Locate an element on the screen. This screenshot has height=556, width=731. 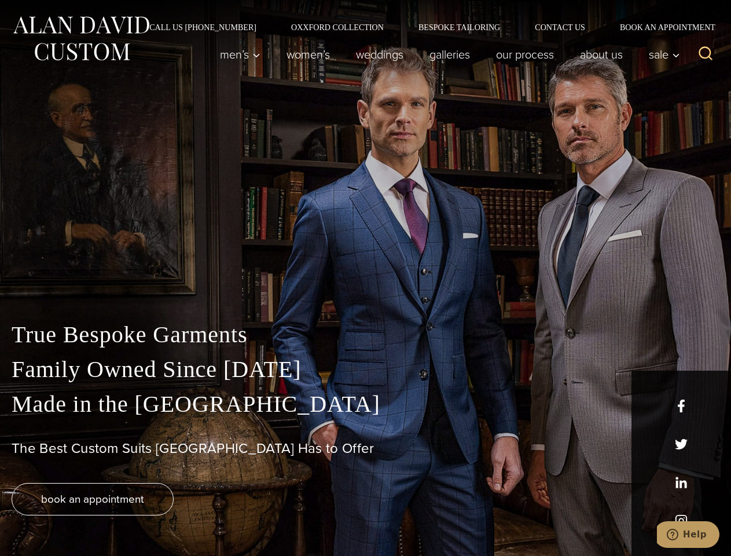
img: Alan David Custom is located at coordinates (81, 38).